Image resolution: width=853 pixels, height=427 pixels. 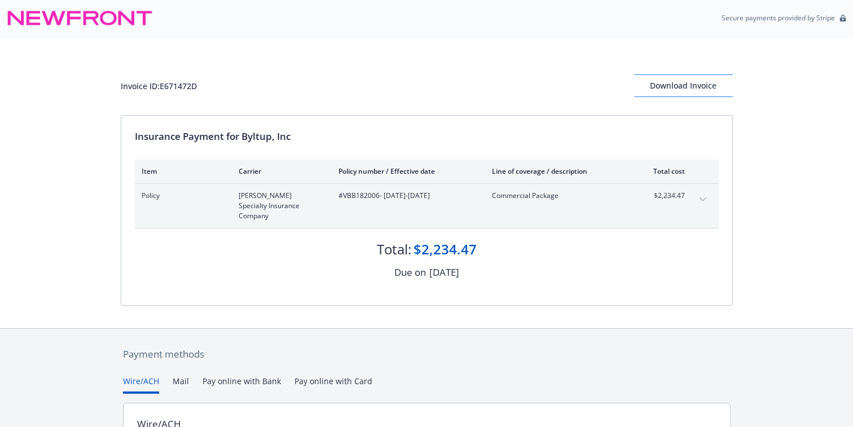 What do you see at coordinates (664, 196) in the screenshot?
I see `span: $2,234.47` at bounding box center [664, 196].